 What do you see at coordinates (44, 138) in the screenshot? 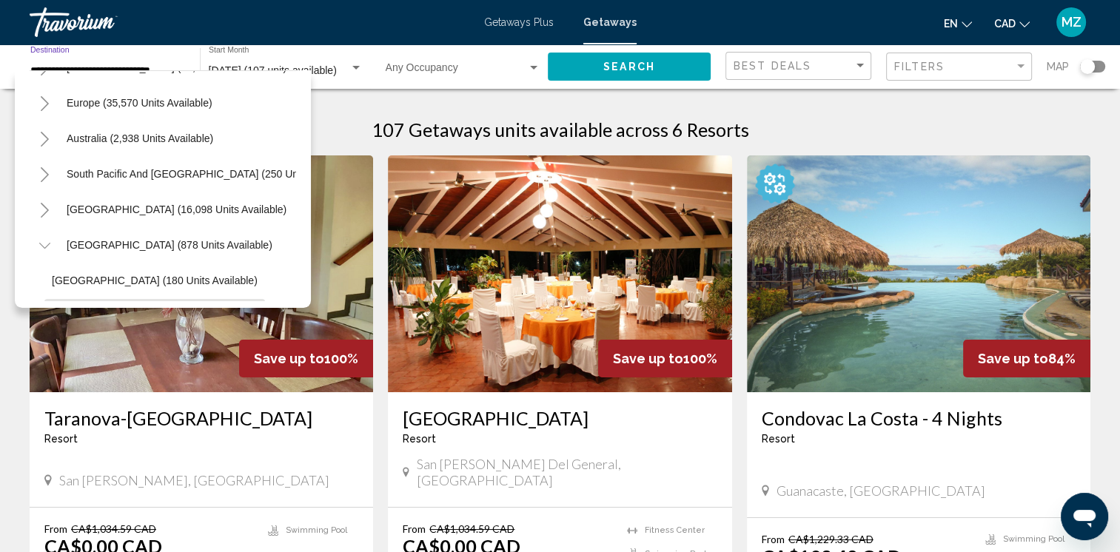
I see `button: Toggle Australia (2,938 units available)` at bounding box center [44, 138].